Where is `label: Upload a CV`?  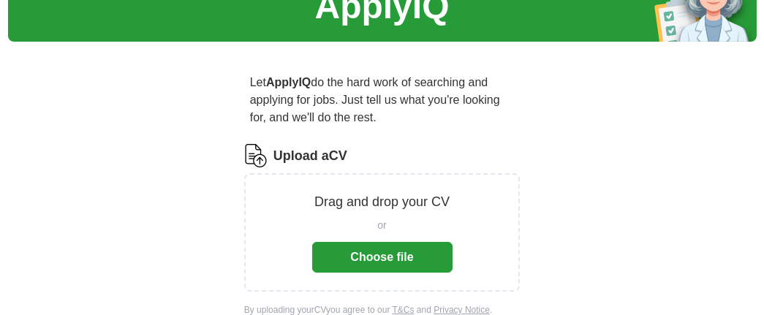
label: Upload a CV is located at coordinates (310, 156).